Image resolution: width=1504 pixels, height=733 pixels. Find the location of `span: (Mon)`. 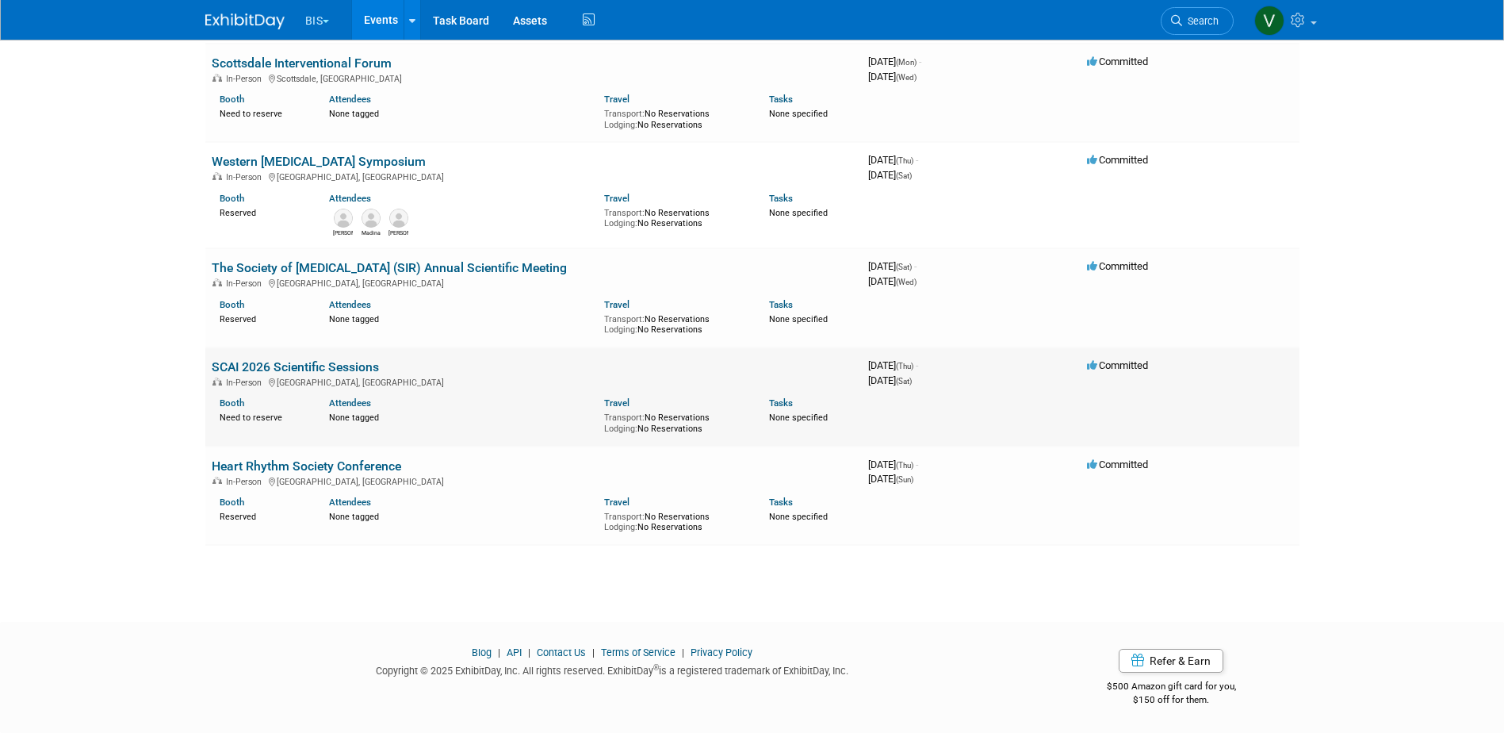

span: (Mon) is located at coordinates (906, 62).